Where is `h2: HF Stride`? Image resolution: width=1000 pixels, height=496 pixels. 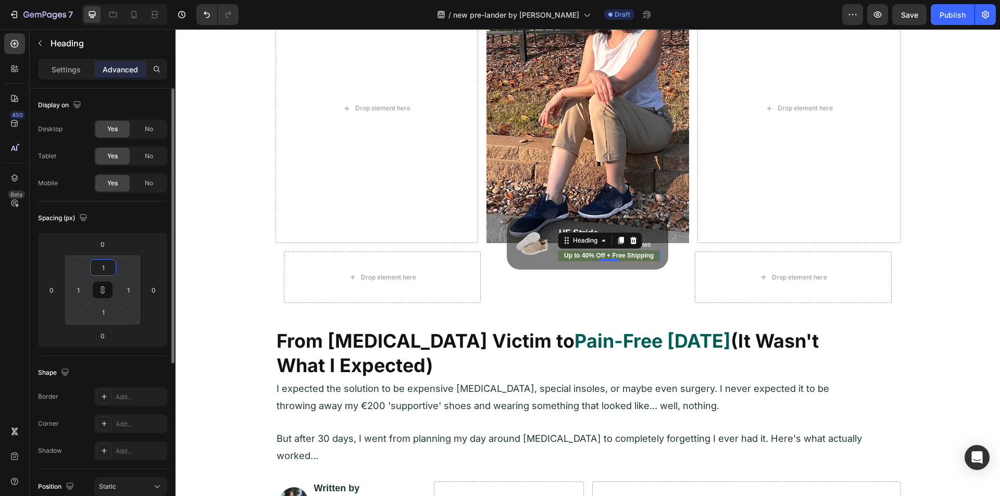
h2: HF Stride is located at coordinates (433, 204).